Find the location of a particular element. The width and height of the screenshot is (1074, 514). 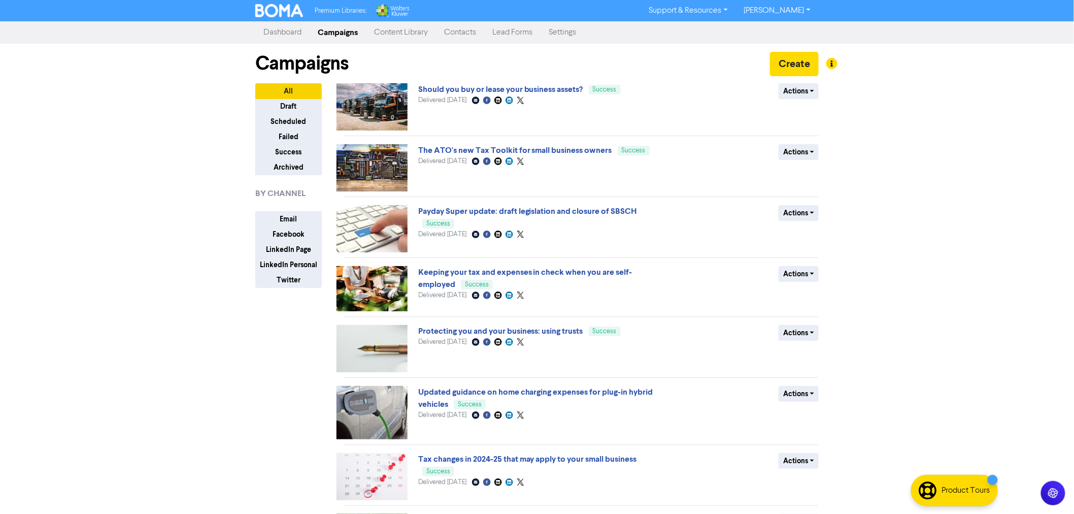

h1: Campaigns is located at coordinates (302, 63).